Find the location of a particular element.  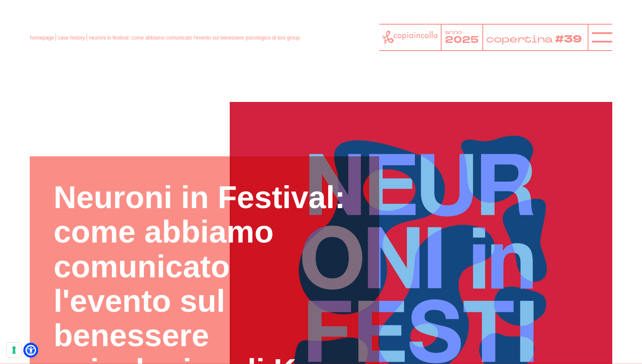

tspan: 2025 is located at coordinates (462, 40).